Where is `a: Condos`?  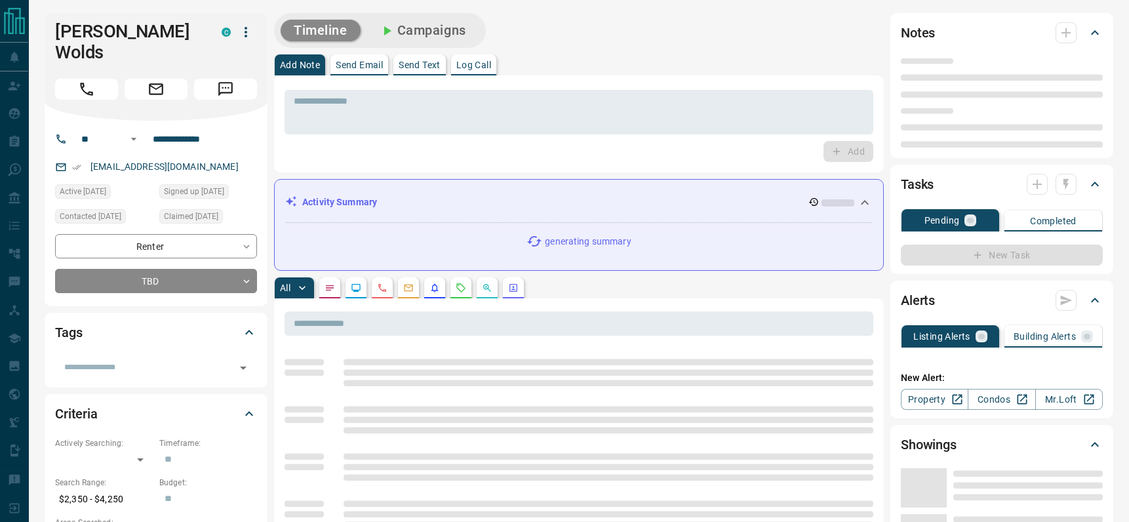
a: Condos is located at coordinates (1002, 399).